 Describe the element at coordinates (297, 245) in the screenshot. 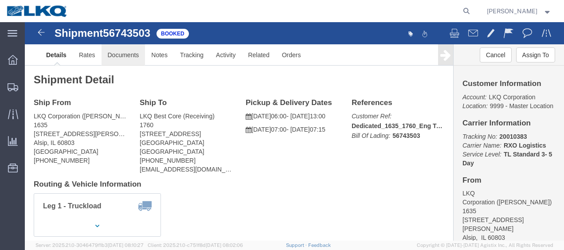

I see `a: Support` at that location.